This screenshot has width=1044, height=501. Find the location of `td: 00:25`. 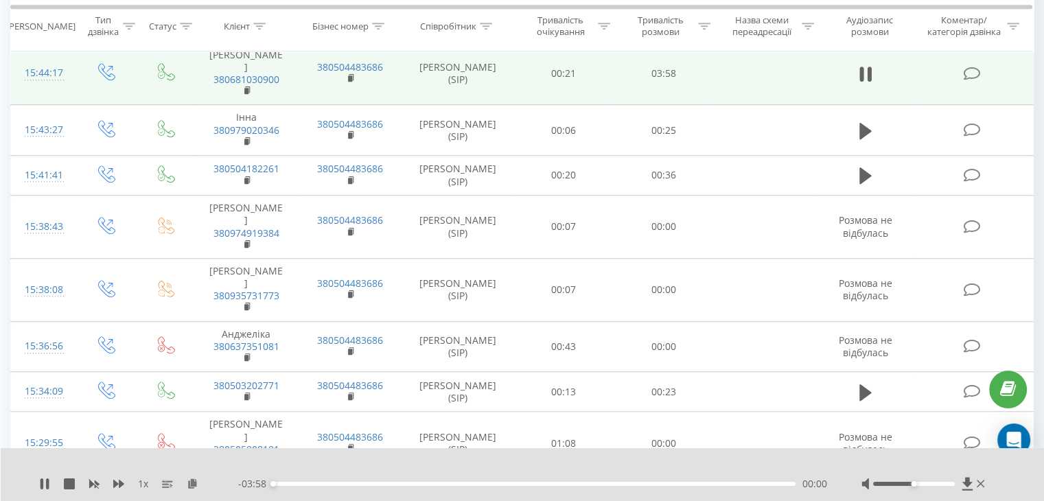

td: 00:25 is located at coordinates (663, 130).